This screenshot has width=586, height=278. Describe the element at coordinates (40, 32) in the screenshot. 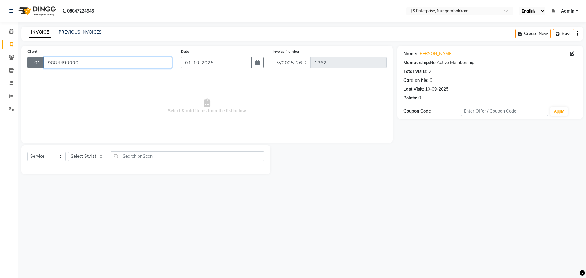

I see `a: INVOICE` at that location.